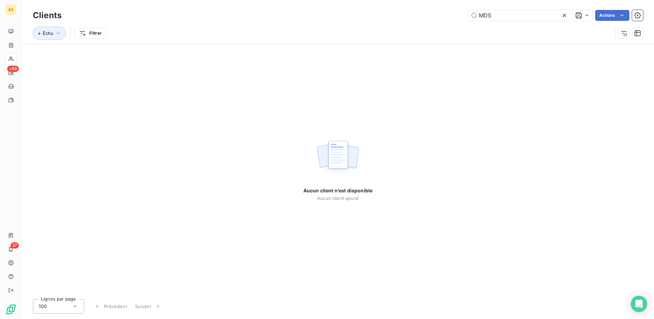 The height and width of the screenshot is (319, 654). Describe the element at coordinates (47, 15) in the screenshot. I see `h3: Clients` at that location.